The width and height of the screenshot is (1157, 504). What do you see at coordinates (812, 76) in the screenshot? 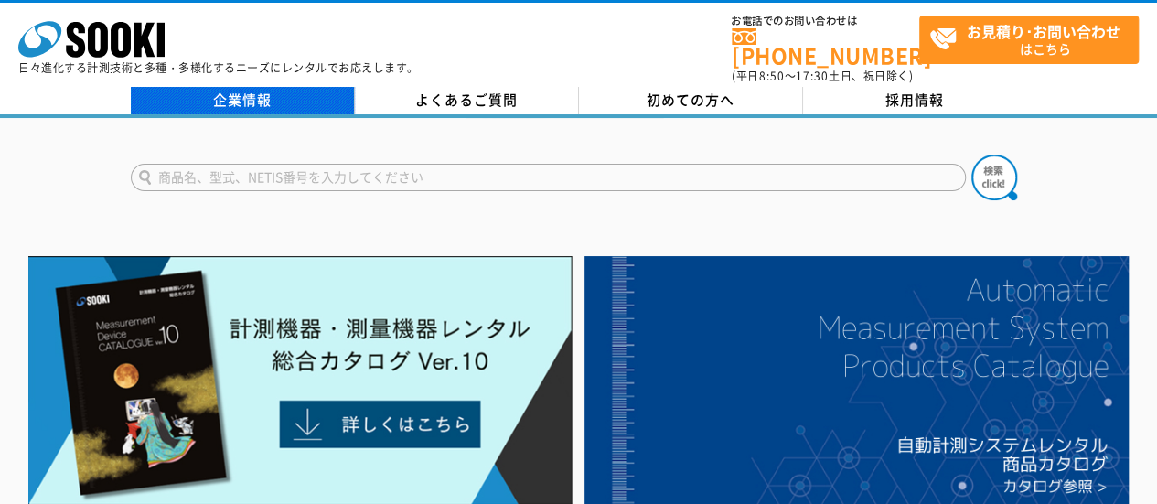
I see `span: 17:30` at bounding box center [812, 76].